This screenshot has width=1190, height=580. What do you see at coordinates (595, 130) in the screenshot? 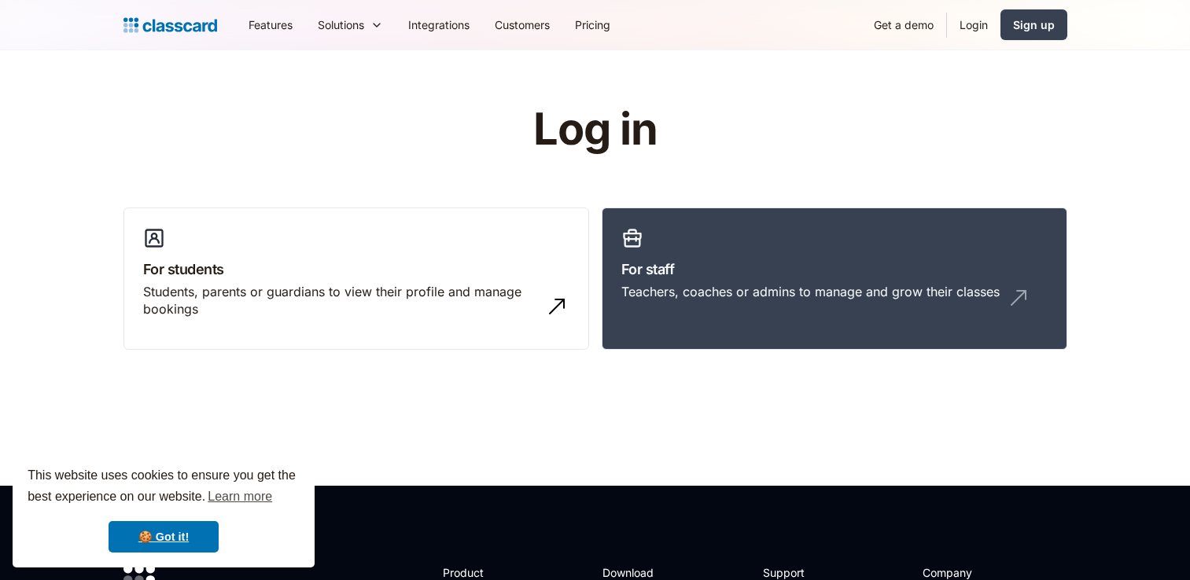
I see `h1: Log in` at bounding box center [595, 130].